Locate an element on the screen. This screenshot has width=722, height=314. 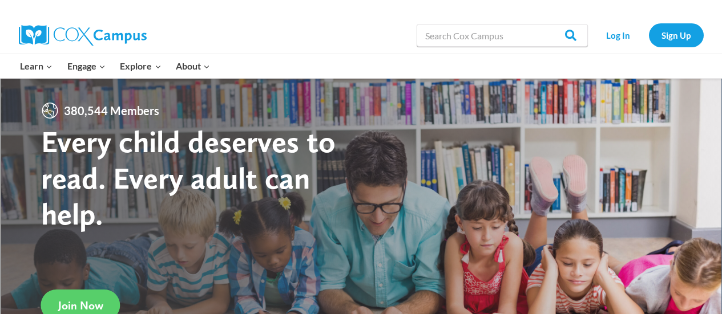
img: Cox Campus is located at coordinates (83, 35).